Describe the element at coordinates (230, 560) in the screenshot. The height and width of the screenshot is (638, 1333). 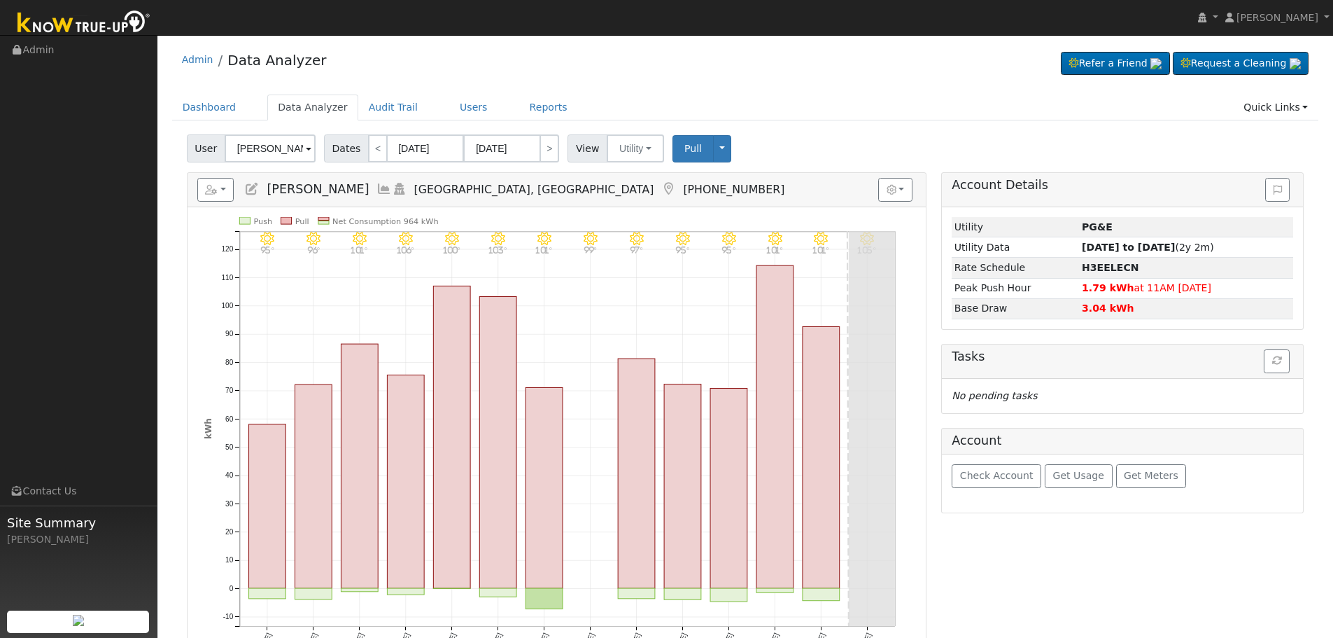
I see `text: 10` at that location.